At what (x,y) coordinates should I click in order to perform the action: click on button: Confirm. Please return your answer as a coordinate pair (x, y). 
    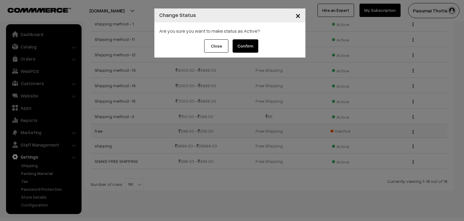
    Looking at the image, I should click on (245, 46).